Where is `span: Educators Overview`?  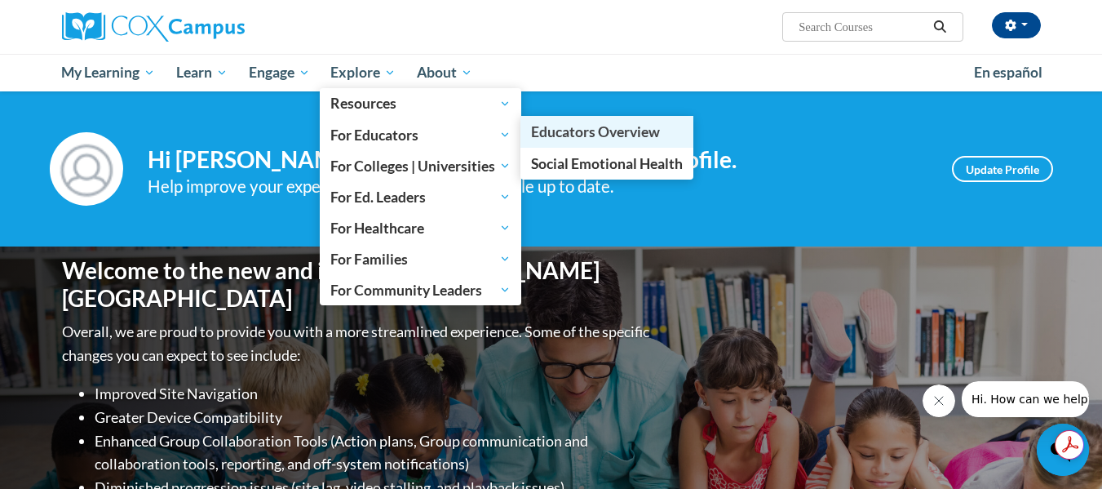 span: Educators Overview is located at coordinates (596, 131).